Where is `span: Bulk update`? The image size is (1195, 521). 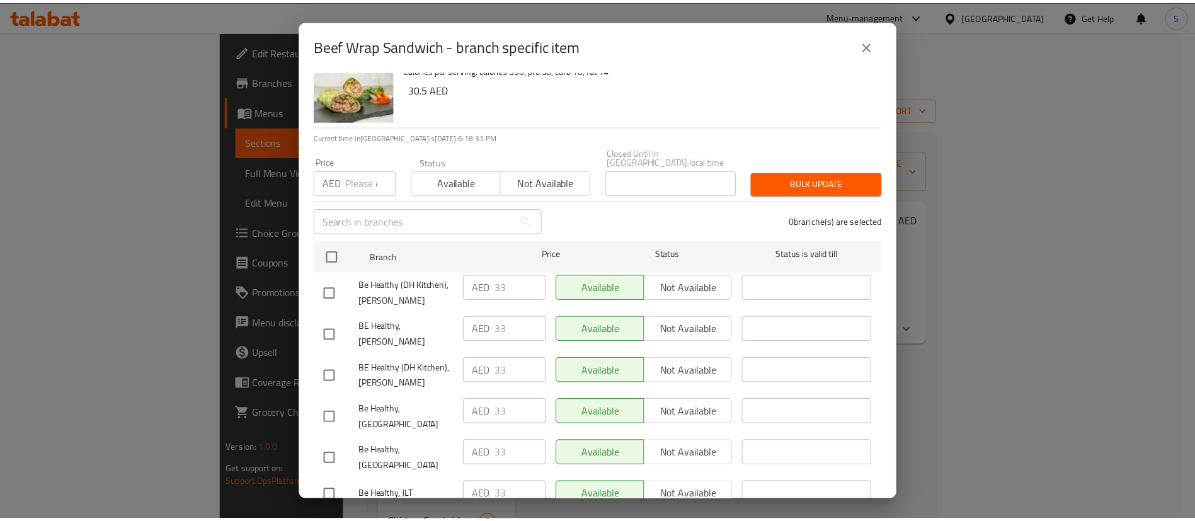
span: Bulk update is located at coordinates (826, 183).